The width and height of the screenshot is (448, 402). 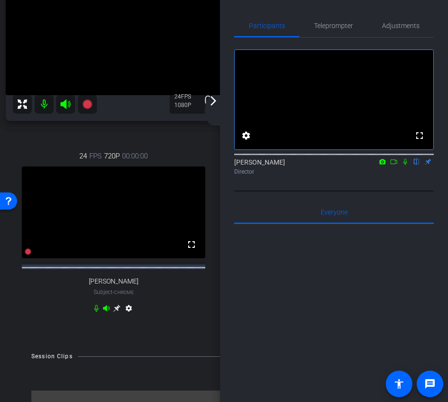 I want to click on span: Subject, so click(x=114, y=292).